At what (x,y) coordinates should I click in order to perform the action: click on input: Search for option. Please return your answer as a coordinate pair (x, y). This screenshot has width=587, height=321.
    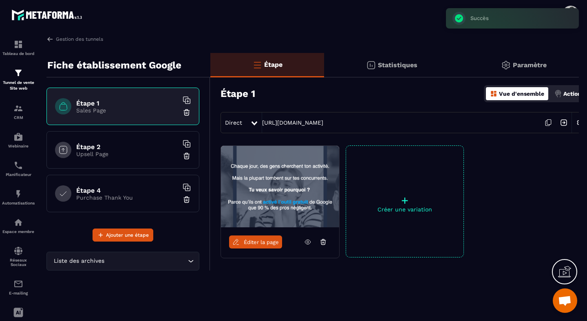
    Looking at the image, I should click on (146, 261).